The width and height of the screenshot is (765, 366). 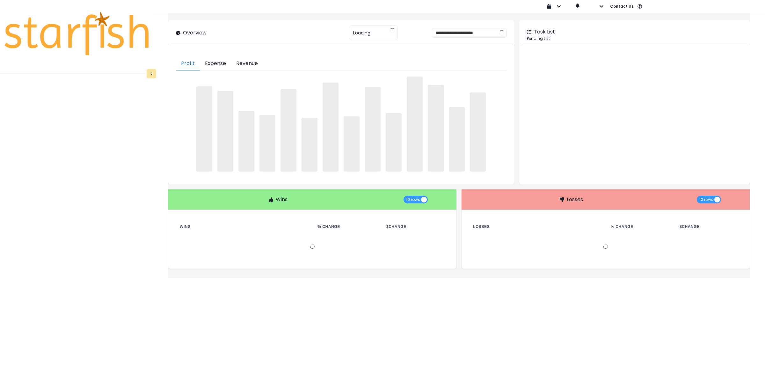 I want to click on p: Wins, so click(x=282, y=200).